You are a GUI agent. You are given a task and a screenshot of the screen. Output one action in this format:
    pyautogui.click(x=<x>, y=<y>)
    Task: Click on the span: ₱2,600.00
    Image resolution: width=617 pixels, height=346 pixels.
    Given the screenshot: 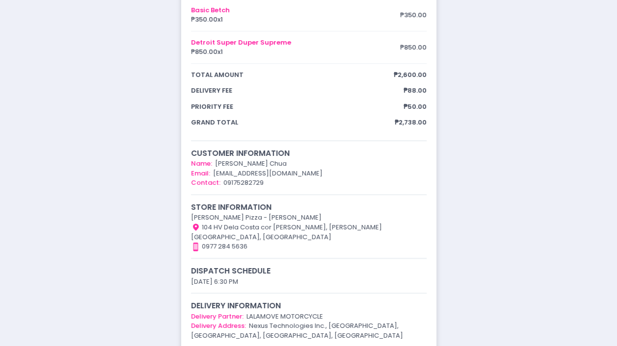 What is the action you would take?
    pyautogui.click(x=410, y=75)
    